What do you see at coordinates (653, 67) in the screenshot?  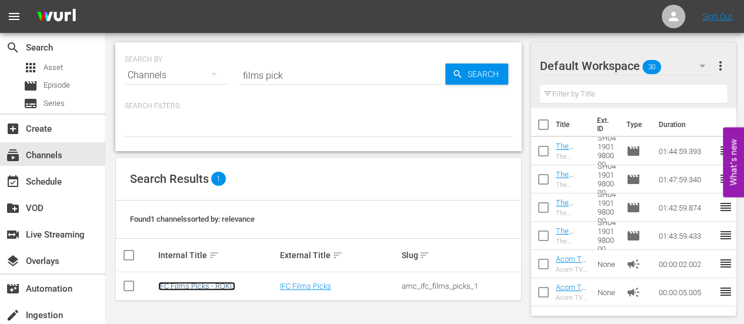 I see `span: 30` at bounding box center [653, 67].